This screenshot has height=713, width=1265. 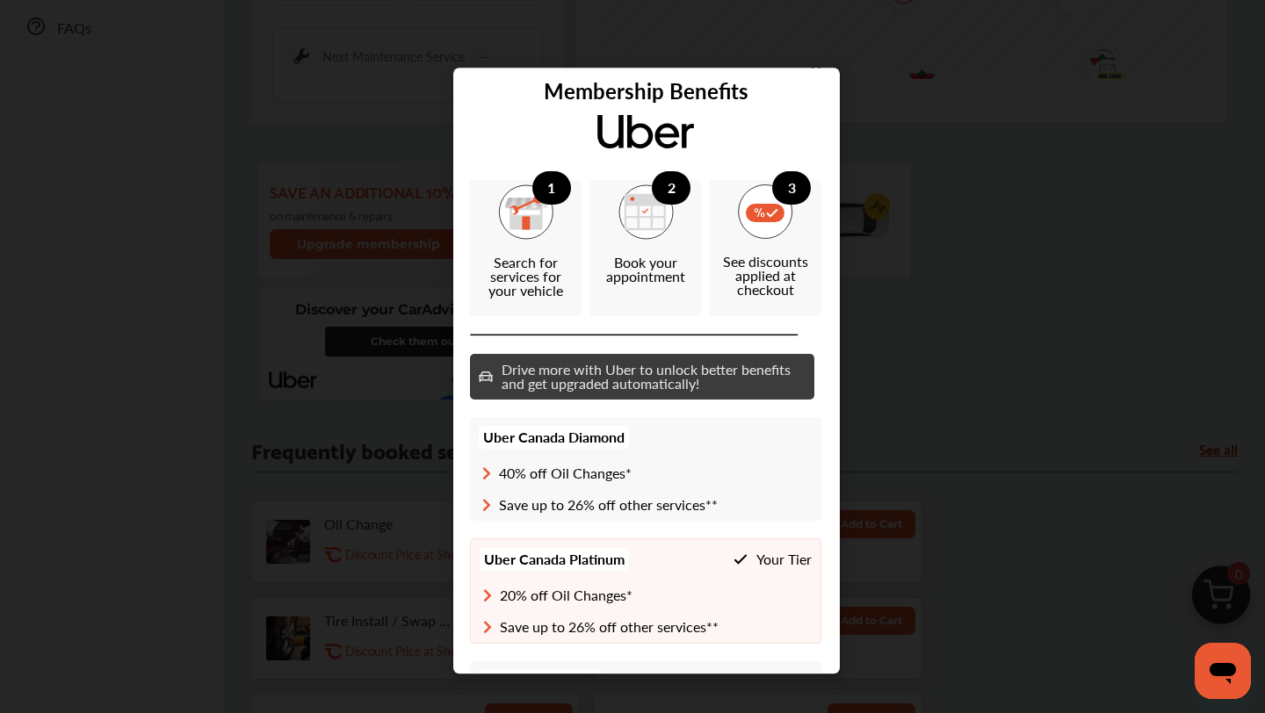 I want to click on p: Membership Benefits, so click(x=646, y=91).